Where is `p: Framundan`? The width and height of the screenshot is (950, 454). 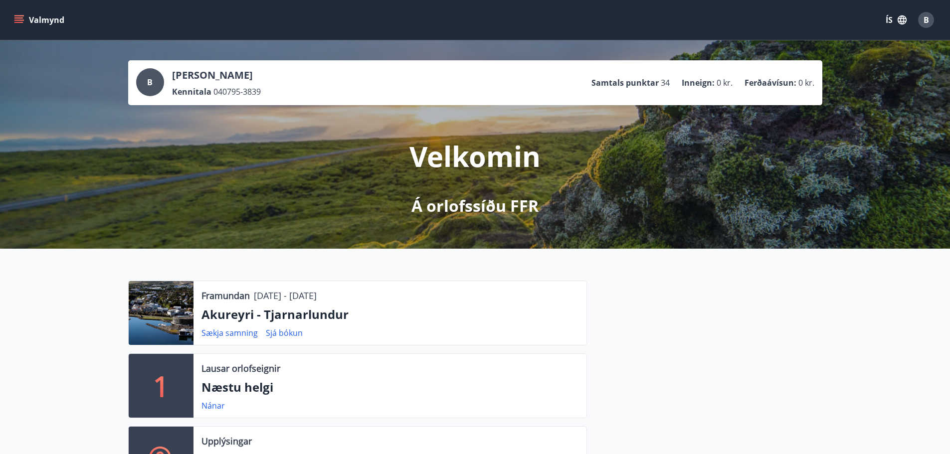 p: Framundan is located at coordinates (225, 296).